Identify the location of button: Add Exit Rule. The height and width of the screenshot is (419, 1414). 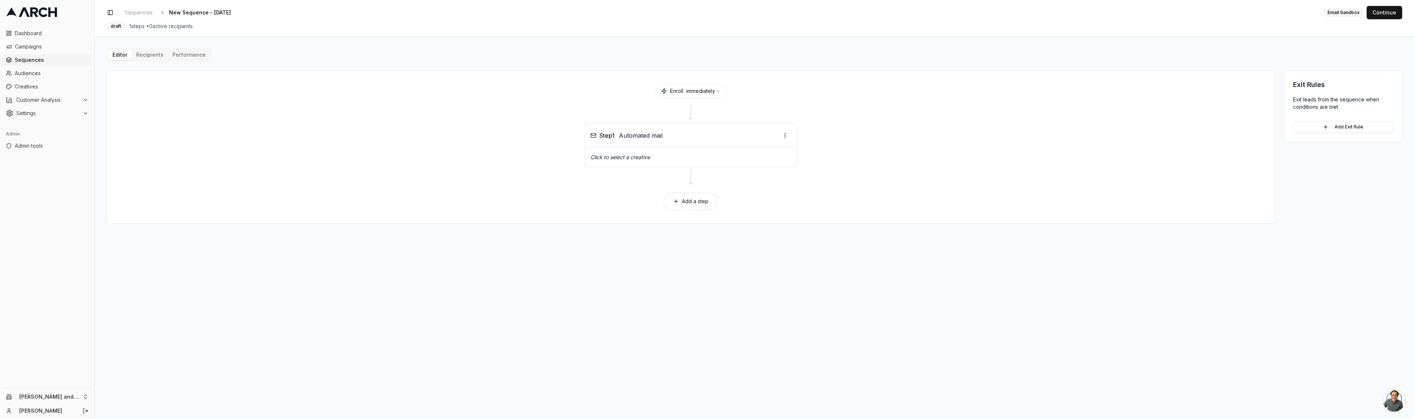
(1343, 127).